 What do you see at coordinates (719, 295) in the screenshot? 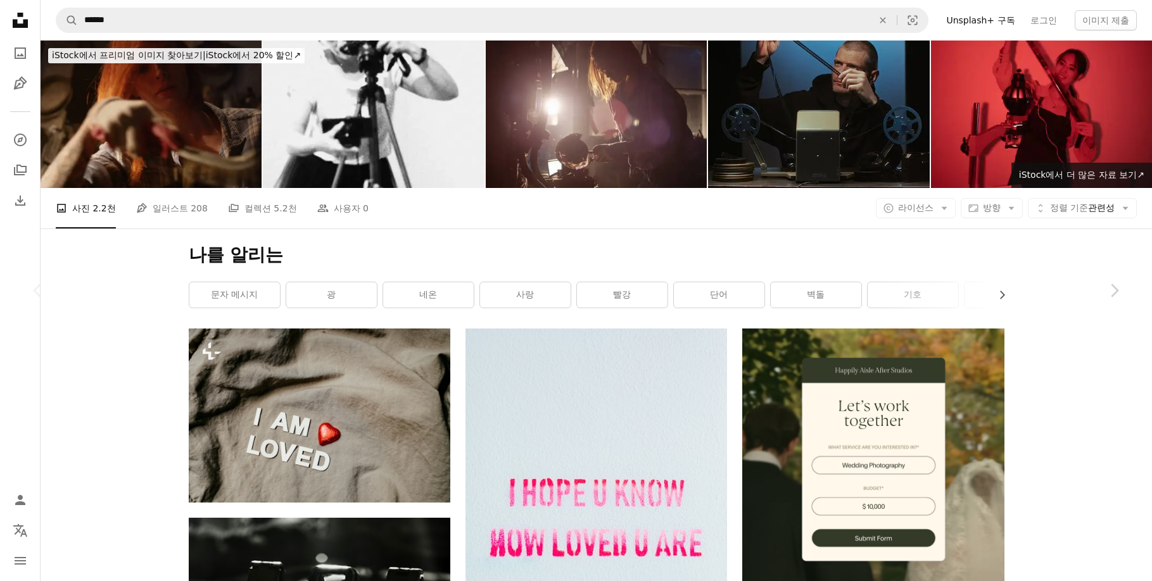
I see `a: 단어` at bounding box center [719, 295].